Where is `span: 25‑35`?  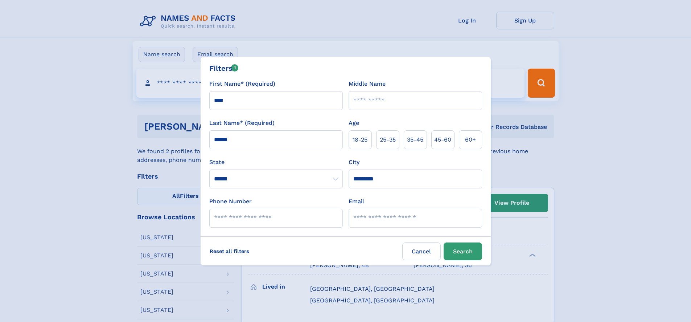
span: 25‑35 is located at coordinates (388, 140).